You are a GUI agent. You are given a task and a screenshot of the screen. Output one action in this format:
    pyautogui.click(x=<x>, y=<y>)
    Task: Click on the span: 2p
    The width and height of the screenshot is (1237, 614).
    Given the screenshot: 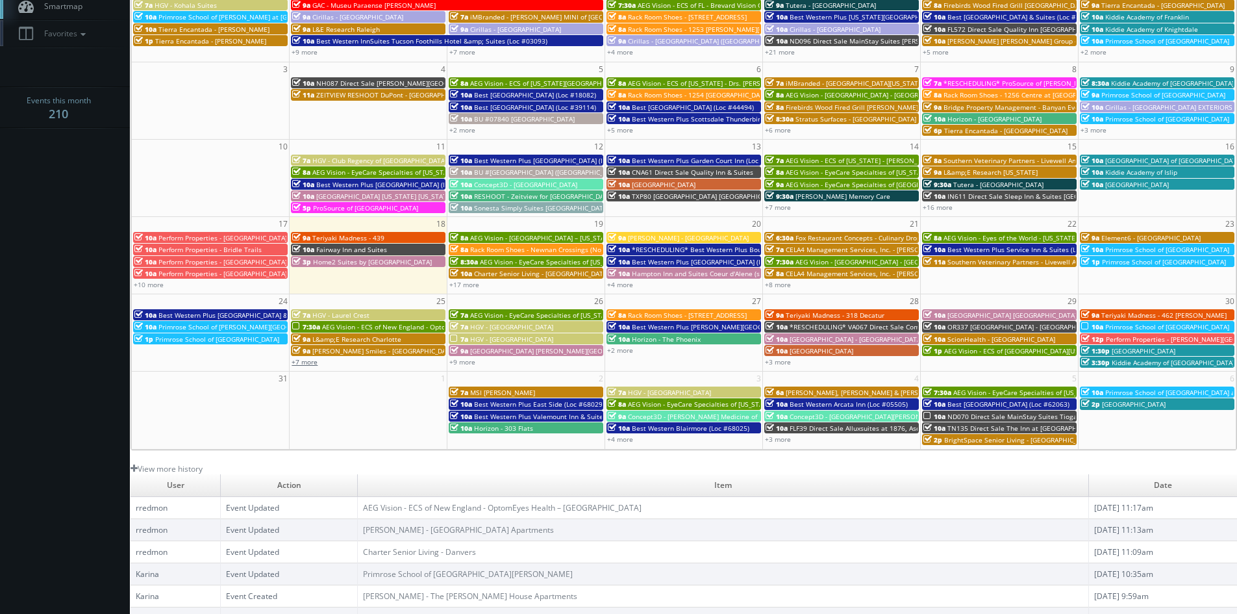 What is the action you would take?
    pyautogui.click(x=1091, y=404)
    